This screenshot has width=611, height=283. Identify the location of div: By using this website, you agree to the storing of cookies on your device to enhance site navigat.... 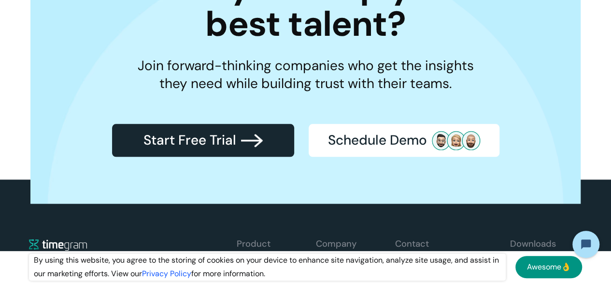
(267, 267).